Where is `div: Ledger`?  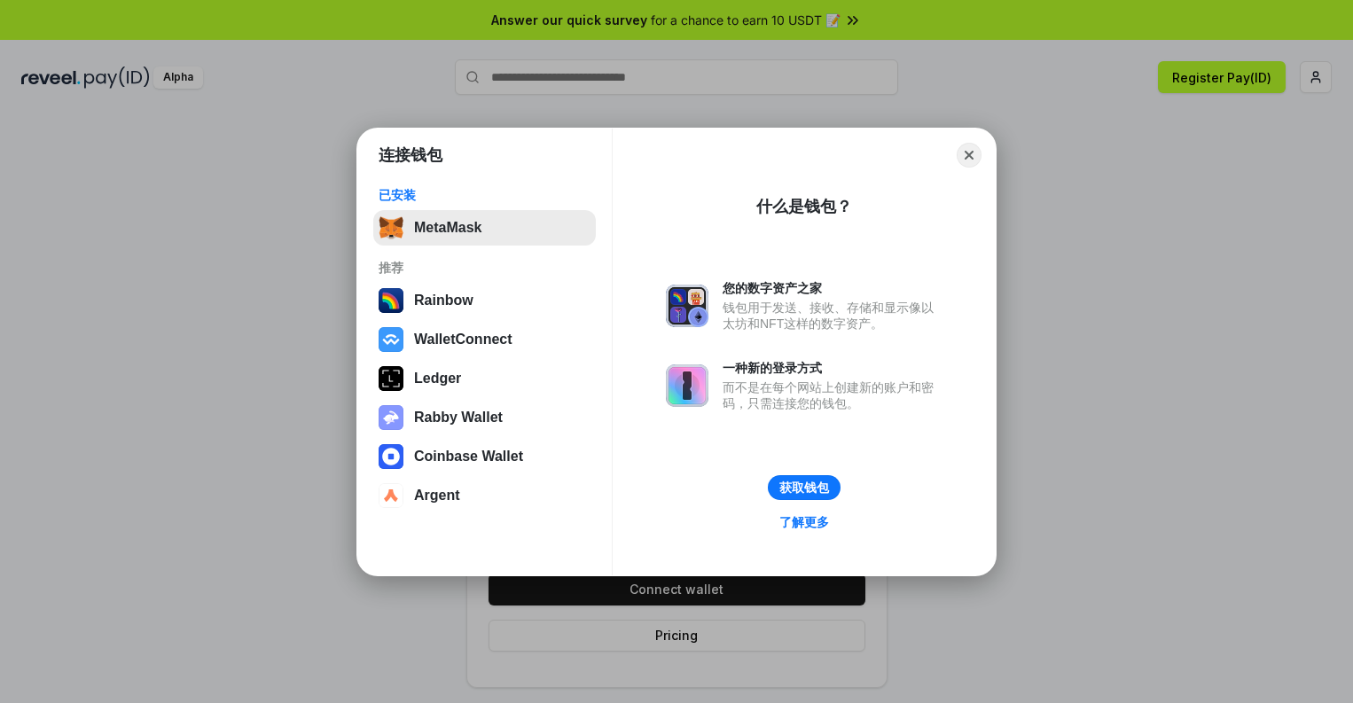
div: Ledger is located at coordinates (437, 379).